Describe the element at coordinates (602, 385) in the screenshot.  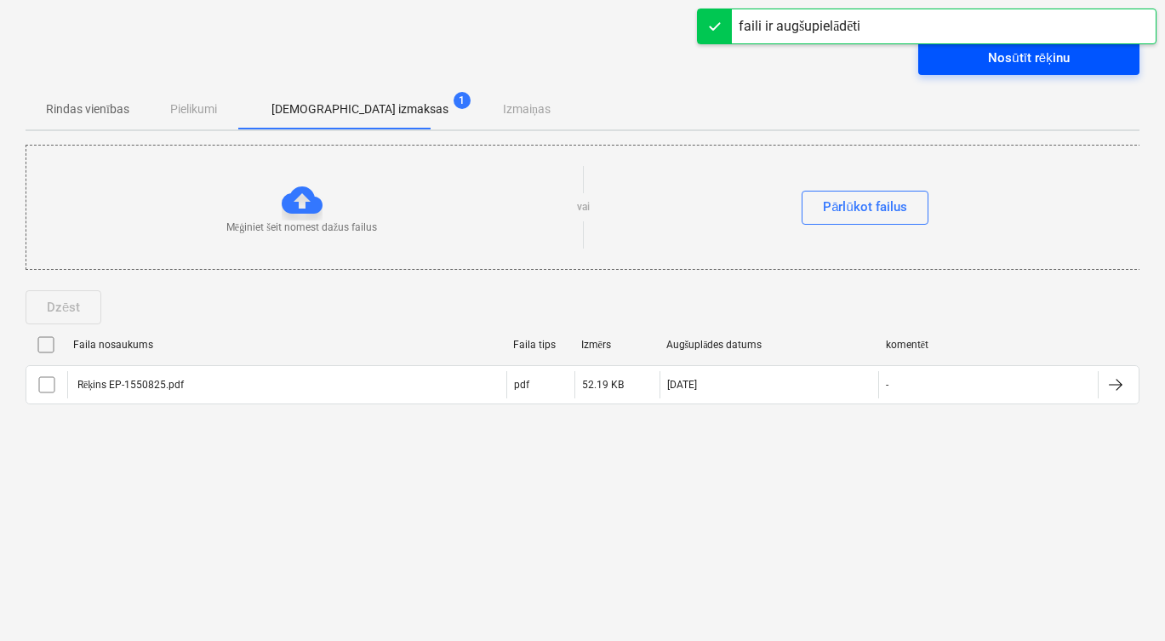
I see `div: 52.19 KB` at that location.